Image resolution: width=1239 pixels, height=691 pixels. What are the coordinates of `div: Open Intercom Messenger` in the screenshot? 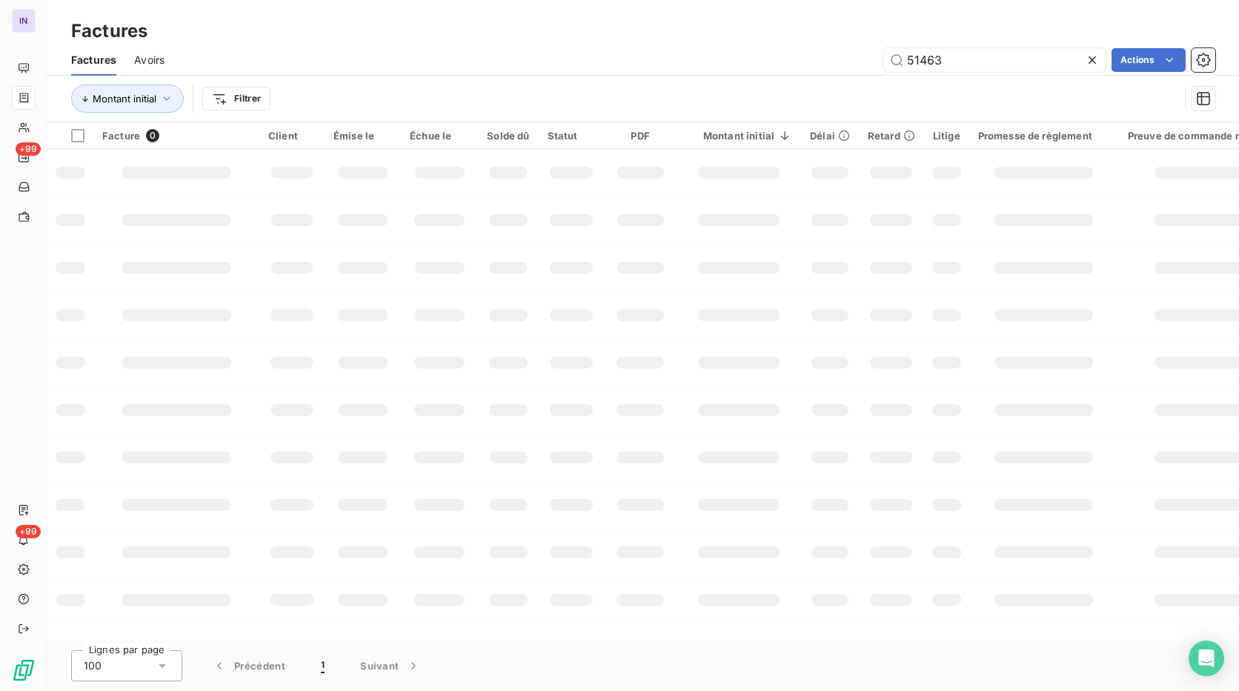 It's located at (1207, 658).